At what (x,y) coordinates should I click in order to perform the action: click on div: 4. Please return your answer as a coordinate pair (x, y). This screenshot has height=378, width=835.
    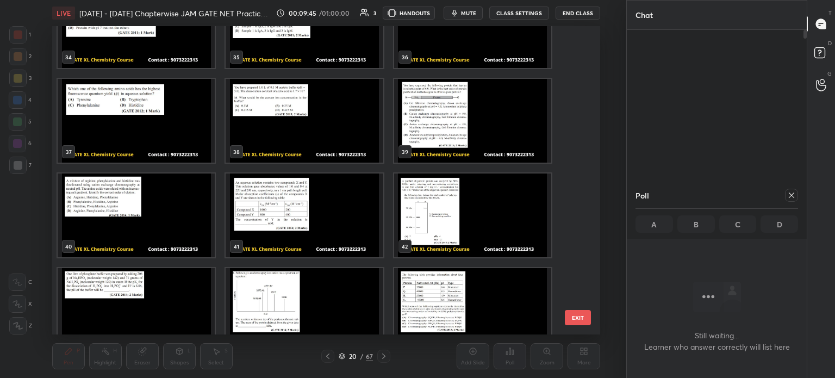
    Looking at the image, I should click on (20, 100).